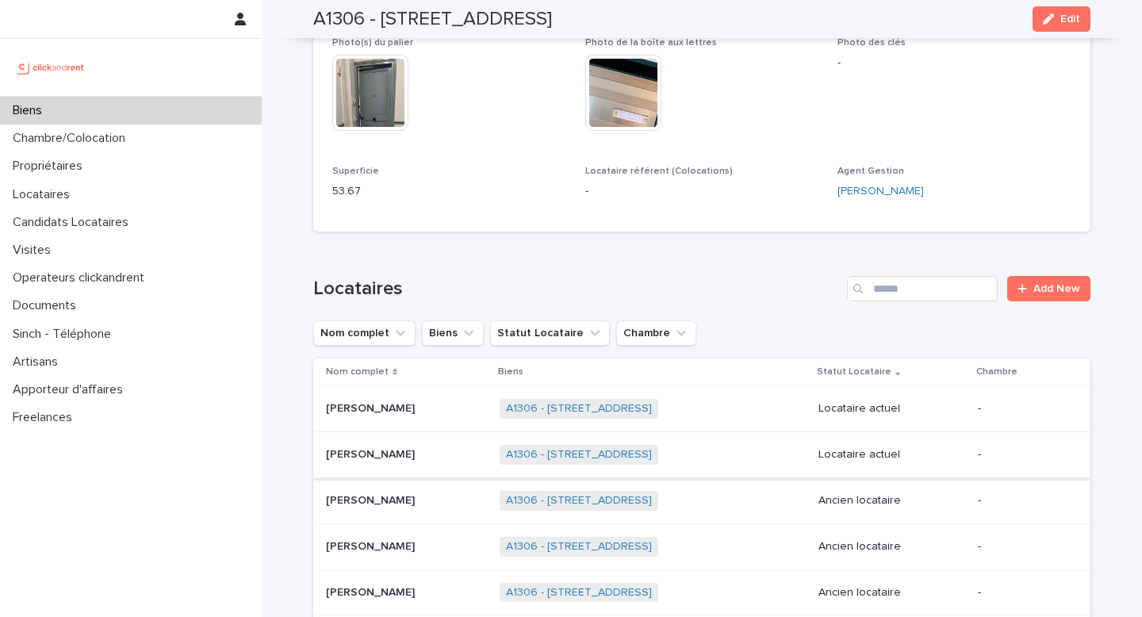 The height and width of the screenshot is (617, 1142). Describe the element at coordinates (51, 67) in the screenshot. I see `img: UCB0brd3T0yccxBKYDjQ` at that location.